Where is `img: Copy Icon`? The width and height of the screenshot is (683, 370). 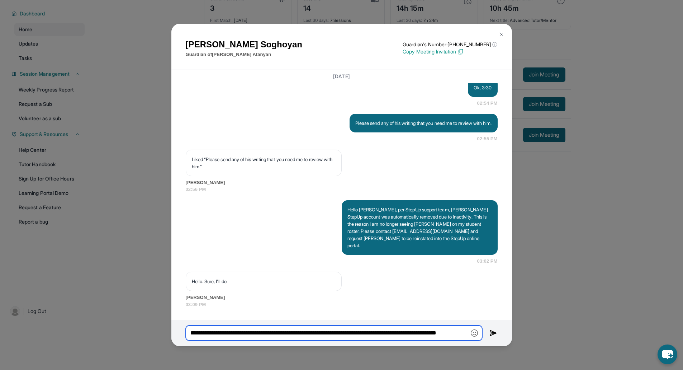 img: Copy Icon is located at coordinates (461, 52).